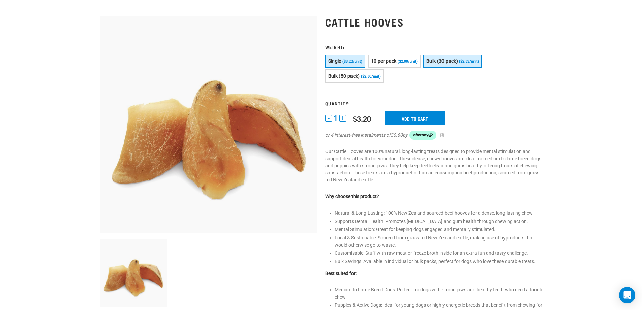  Describe the element at coordinates (352, 61) in the screenshot. I see `span: ($3.20/unit)` at that location.